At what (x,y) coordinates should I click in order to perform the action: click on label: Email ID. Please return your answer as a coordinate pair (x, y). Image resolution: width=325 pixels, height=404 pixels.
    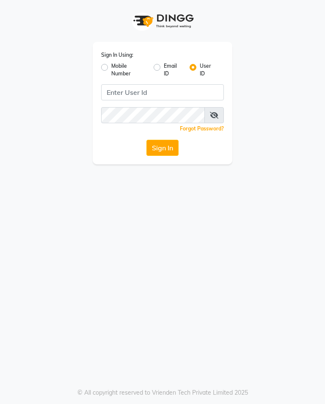
    Looking at the image, I should click on (173, 70).